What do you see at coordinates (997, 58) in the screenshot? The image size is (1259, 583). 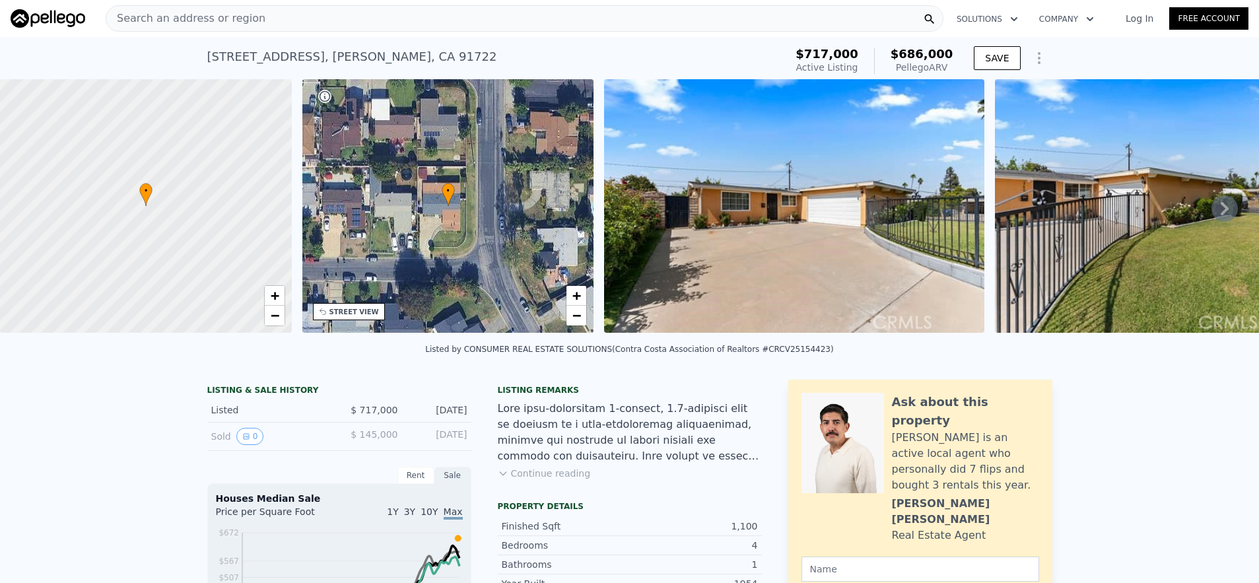 I see `button: SAVE` at bounding box center [997, 58].